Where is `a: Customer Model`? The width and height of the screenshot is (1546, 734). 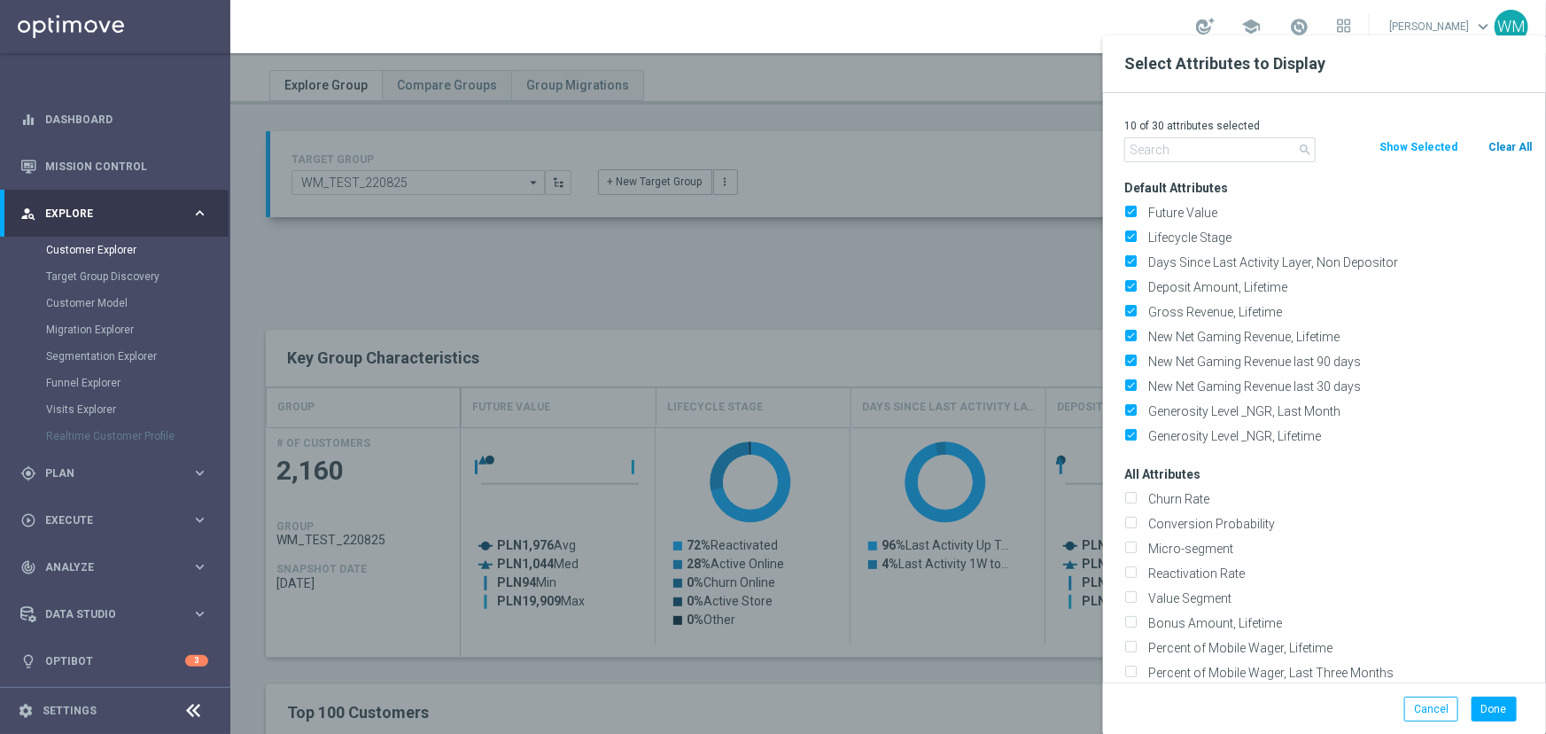
a: Customer Model is located at coordinates (115, 303).